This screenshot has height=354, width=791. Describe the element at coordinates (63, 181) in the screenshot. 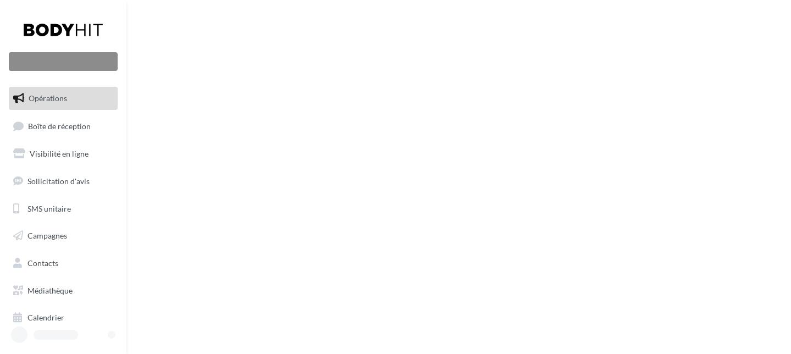

I see `a: Sollicitation d'avis` at that location.